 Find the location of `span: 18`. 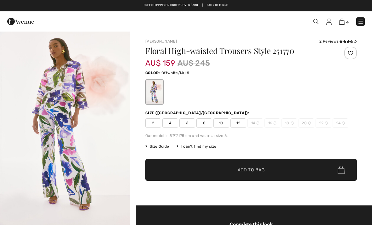

span: 18 is located at coordinates (289, 123).